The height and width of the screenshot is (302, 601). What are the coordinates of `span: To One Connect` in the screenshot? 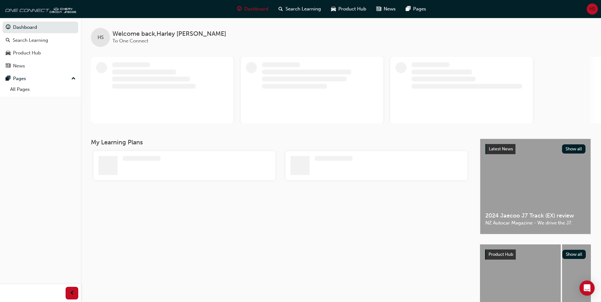 It's located at (130, 41).